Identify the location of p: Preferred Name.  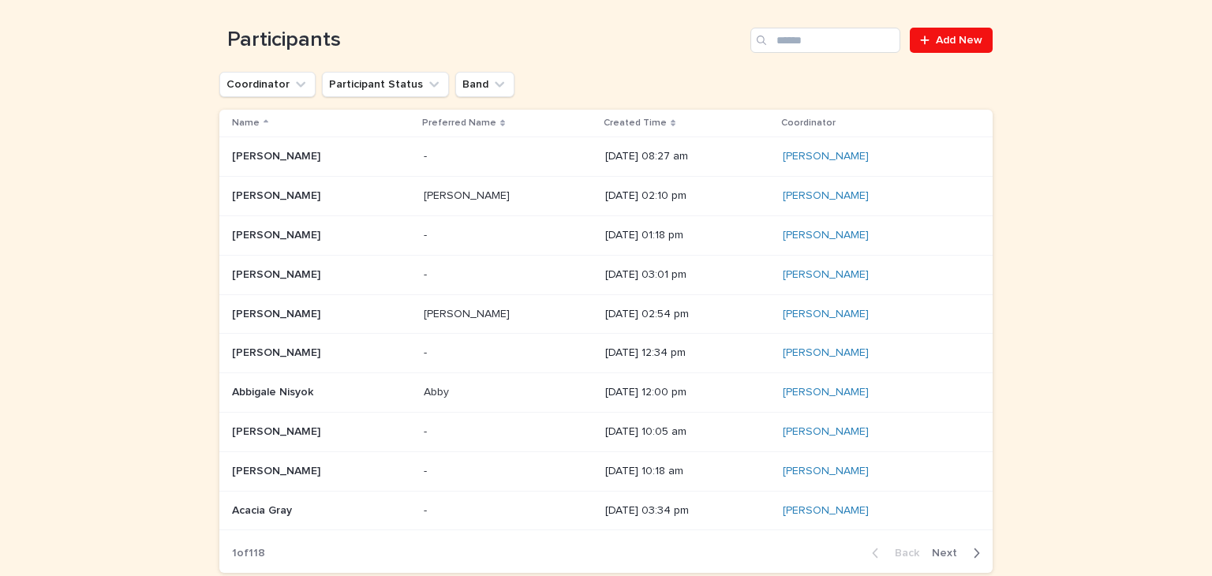
(459, 123).